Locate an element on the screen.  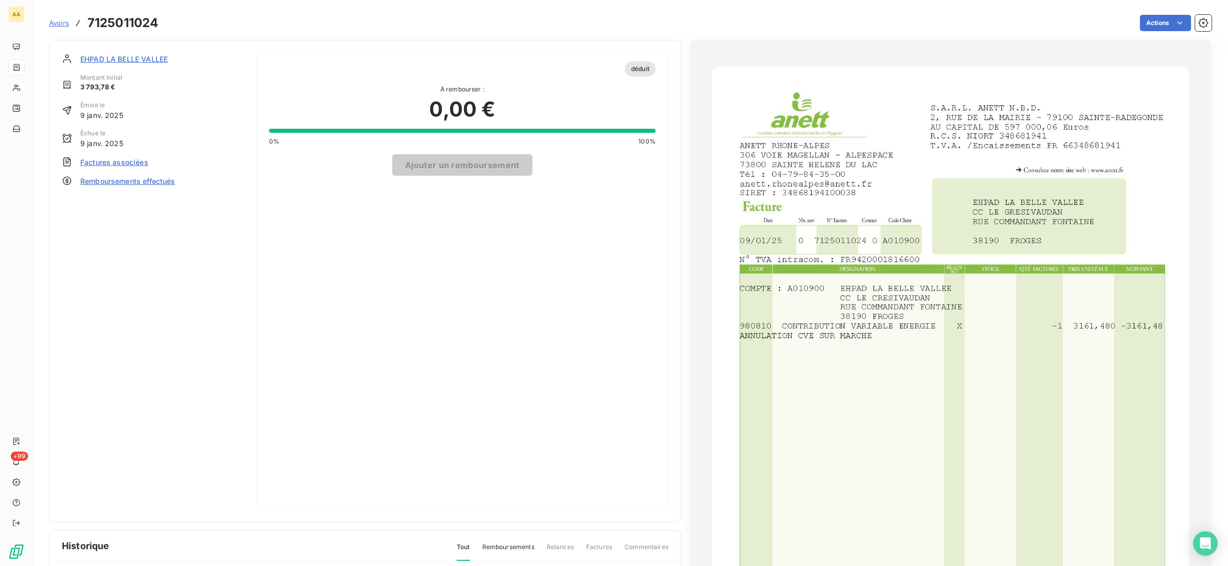
span: Montant initial is located at coordinates (101, 78).